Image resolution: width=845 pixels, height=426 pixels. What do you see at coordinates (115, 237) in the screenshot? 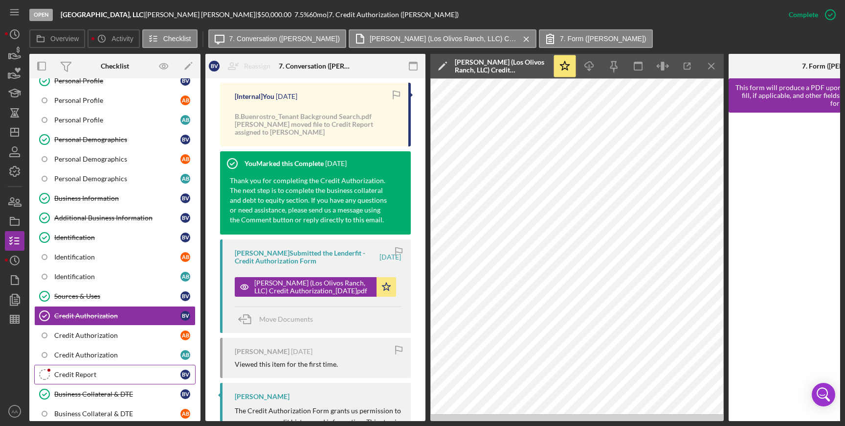
I see `a: IdentificationBV` at bounding box center [115, 237].